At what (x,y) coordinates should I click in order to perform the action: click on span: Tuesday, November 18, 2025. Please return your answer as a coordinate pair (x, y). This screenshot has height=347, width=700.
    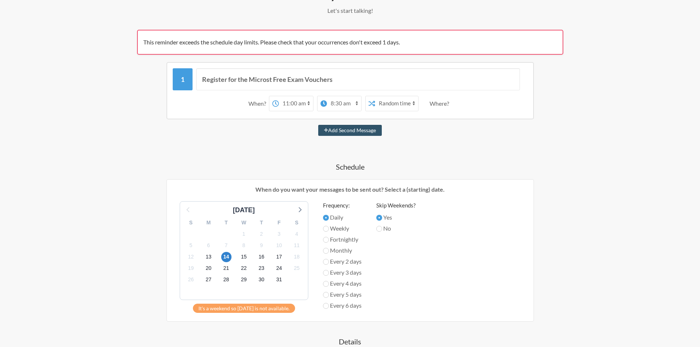
    Looking at the image, I should click on (297, 257).